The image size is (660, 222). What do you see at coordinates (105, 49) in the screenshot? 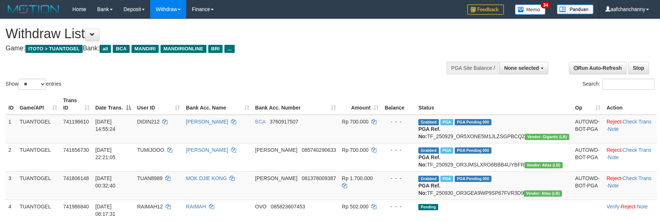
I see `span: all` at bounding box center [105, 49].